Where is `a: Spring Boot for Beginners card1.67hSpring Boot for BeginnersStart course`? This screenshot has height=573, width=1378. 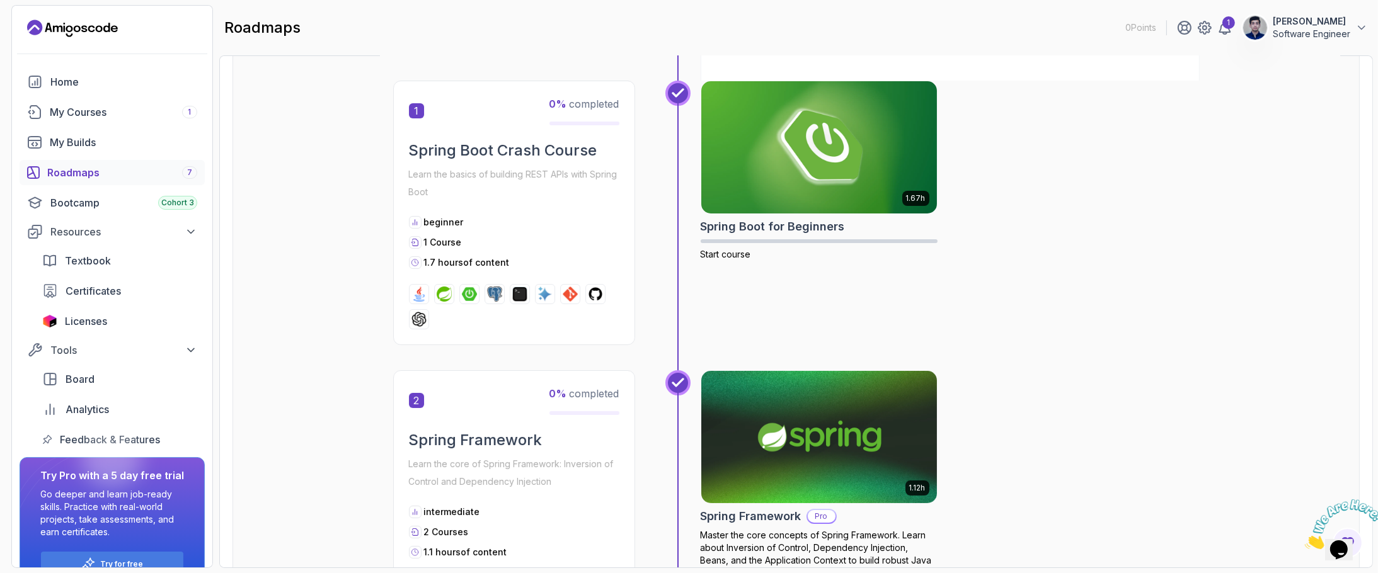
a: Spring Boot for Beginners card1.67hSpring Boot for BeginnersStart course is located at coordinates (819, 171).